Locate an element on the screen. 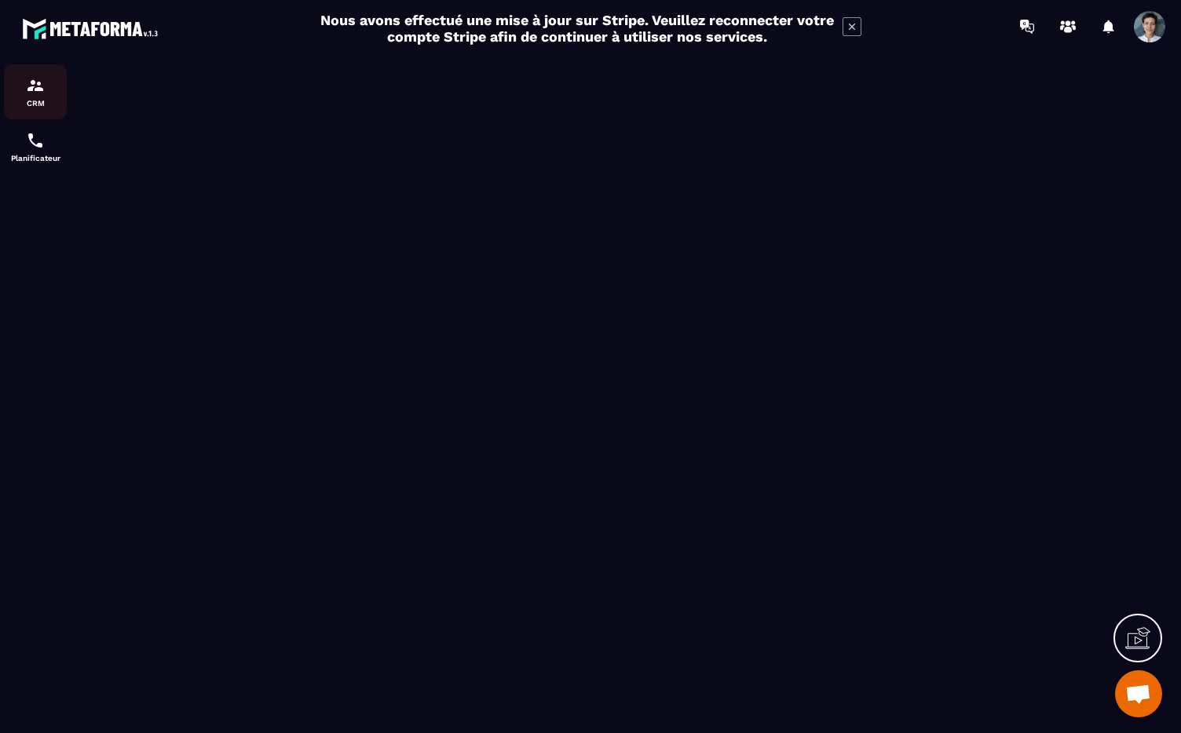 Image resolution: width=1181 pixels, height=733 pixels. div: Ouvrir le chat is located at coordinates (1139, 694).